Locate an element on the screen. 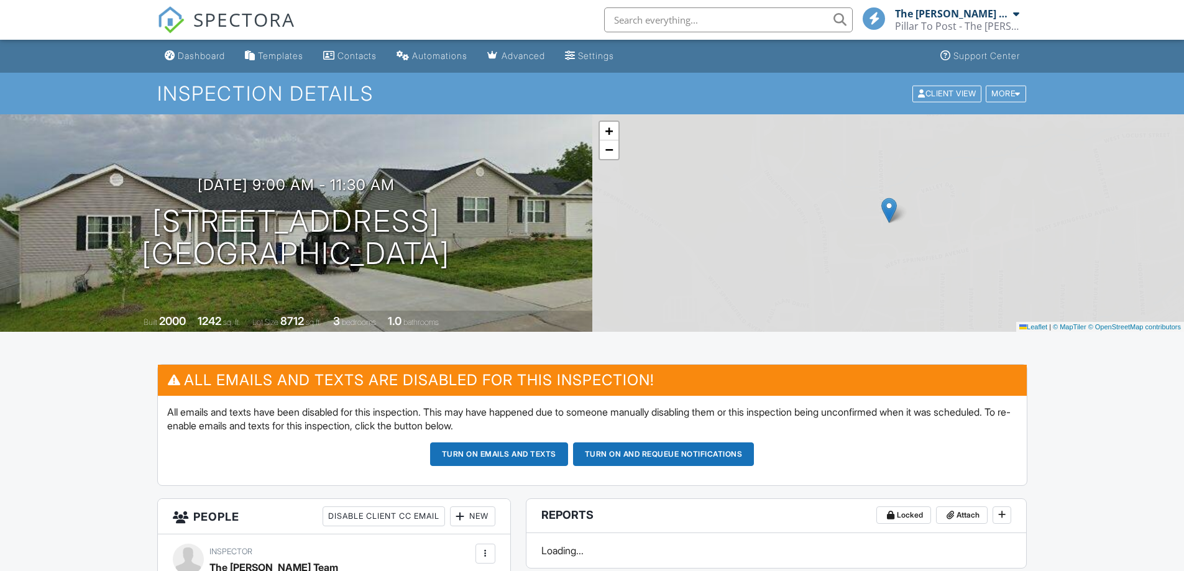  a: Client View is located at coordinates (948, 93).